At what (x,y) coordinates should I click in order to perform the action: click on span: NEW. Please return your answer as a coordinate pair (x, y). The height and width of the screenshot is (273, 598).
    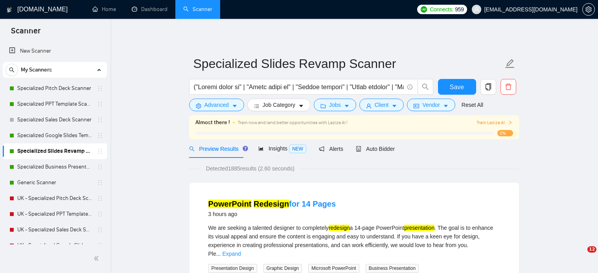
    Looking at the image, I should click on (298, 149).